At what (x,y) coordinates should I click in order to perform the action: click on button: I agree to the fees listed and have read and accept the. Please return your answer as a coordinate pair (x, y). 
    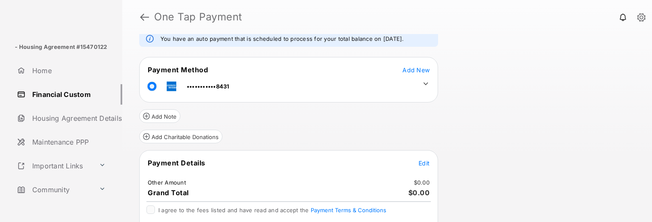
    Looking at the image, I should click on (349, 210).